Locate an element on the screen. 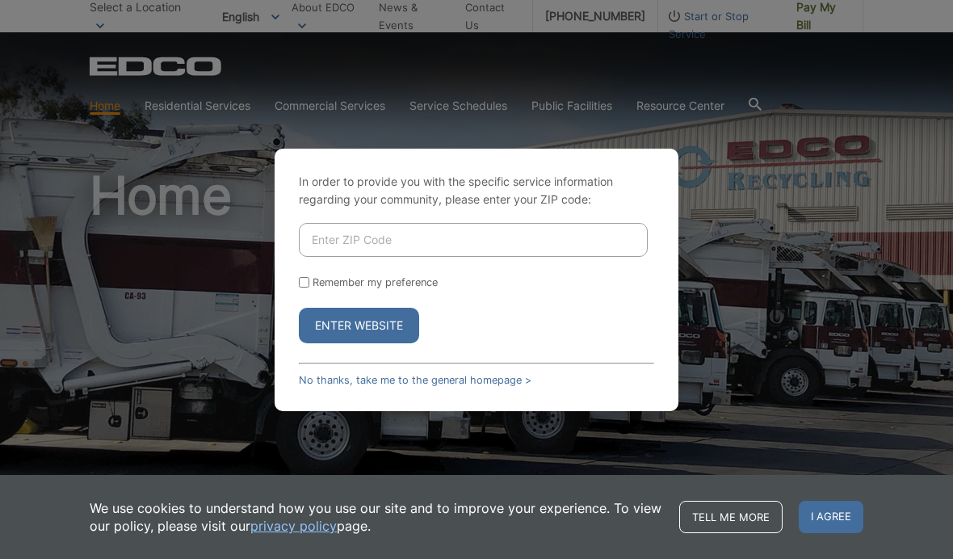 This screenshot has height=559, width=953. a: privacy policy is located at coordinates (293, 526).